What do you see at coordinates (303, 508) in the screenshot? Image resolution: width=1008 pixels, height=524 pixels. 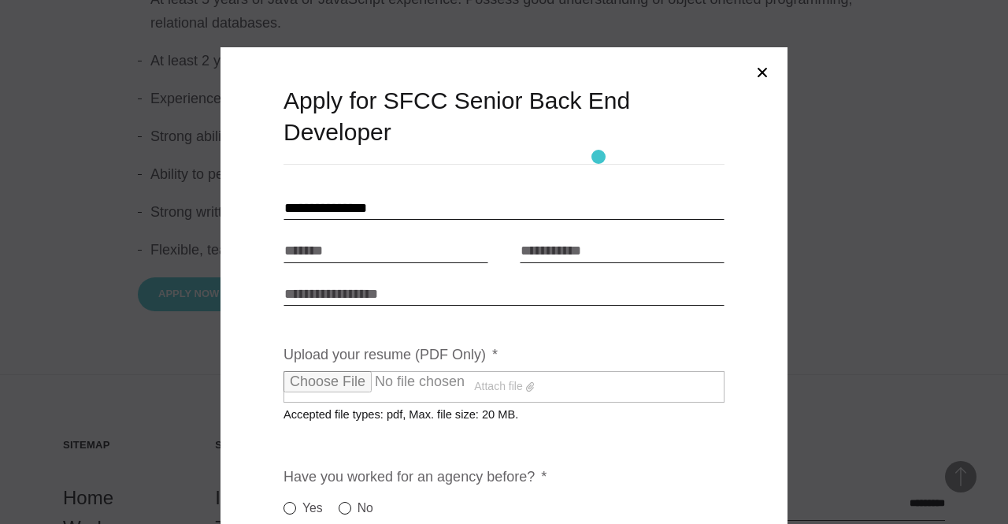 I see `label: Yes` at bounding box center [303, 508].